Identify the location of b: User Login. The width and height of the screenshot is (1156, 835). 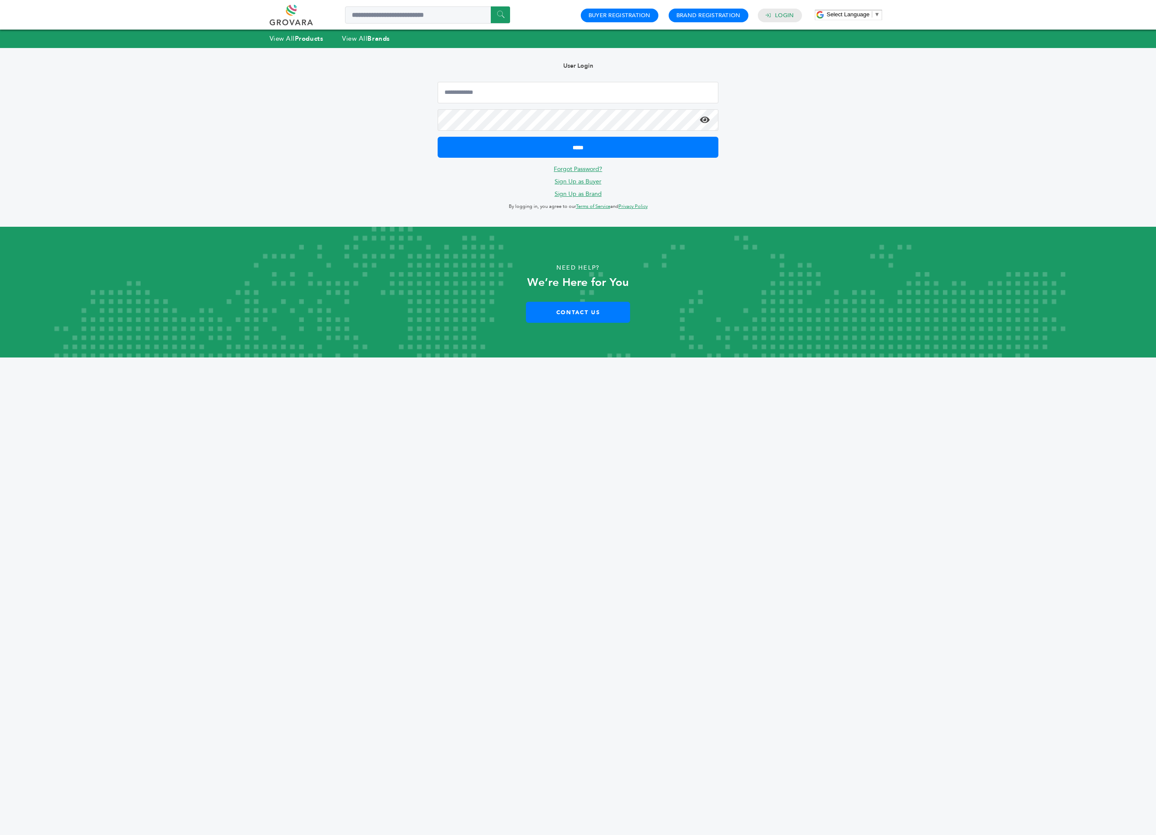
(578, 66).